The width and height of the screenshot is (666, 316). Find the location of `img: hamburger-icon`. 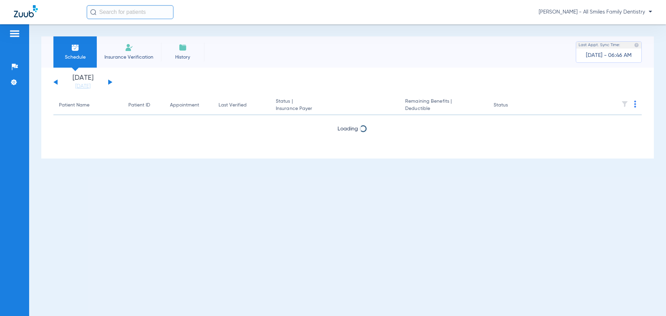

img: hamburger-icon is located at coordinates (15, 34).